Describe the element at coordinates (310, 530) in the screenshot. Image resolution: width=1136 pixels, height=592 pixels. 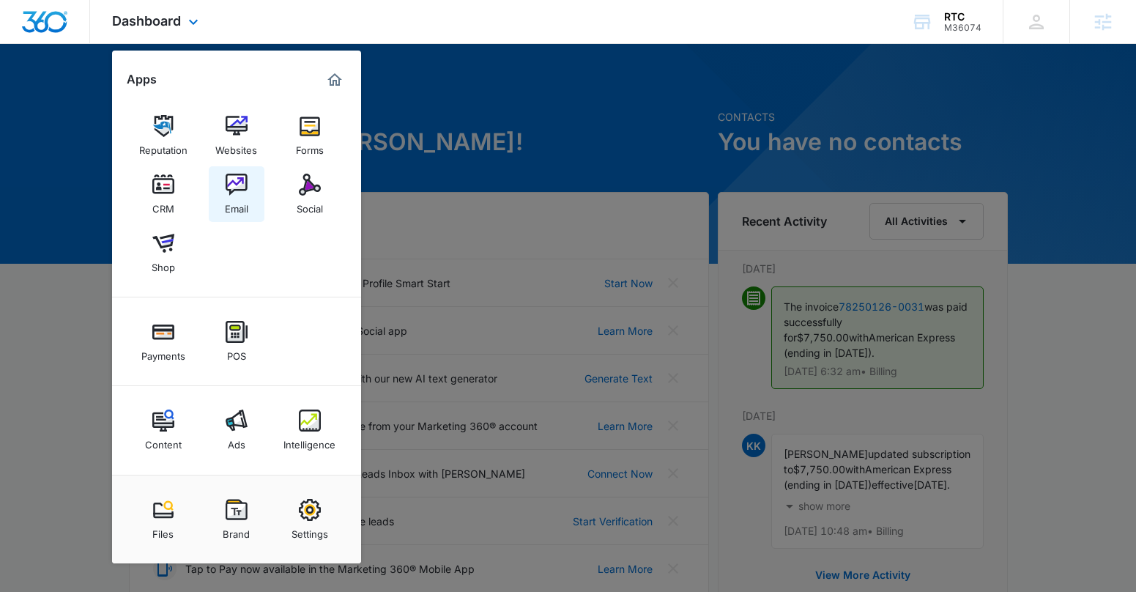
I see `div: Settings` at that location.